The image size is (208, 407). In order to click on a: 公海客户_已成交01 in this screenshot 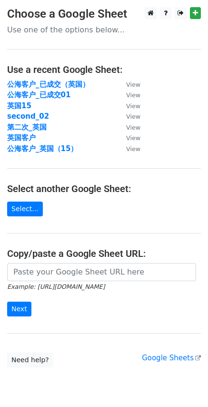, I will do `click(39, 95)`.